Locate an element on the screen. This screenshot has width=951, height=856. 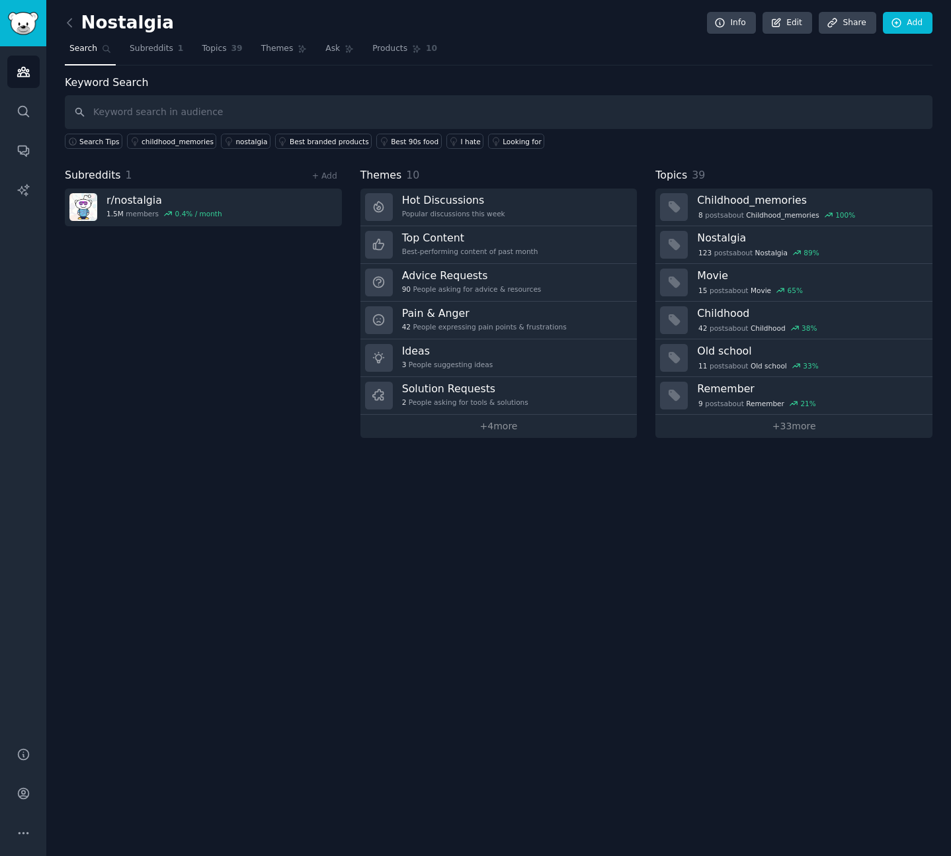
span: Ask is located at coordinates (333, 49).